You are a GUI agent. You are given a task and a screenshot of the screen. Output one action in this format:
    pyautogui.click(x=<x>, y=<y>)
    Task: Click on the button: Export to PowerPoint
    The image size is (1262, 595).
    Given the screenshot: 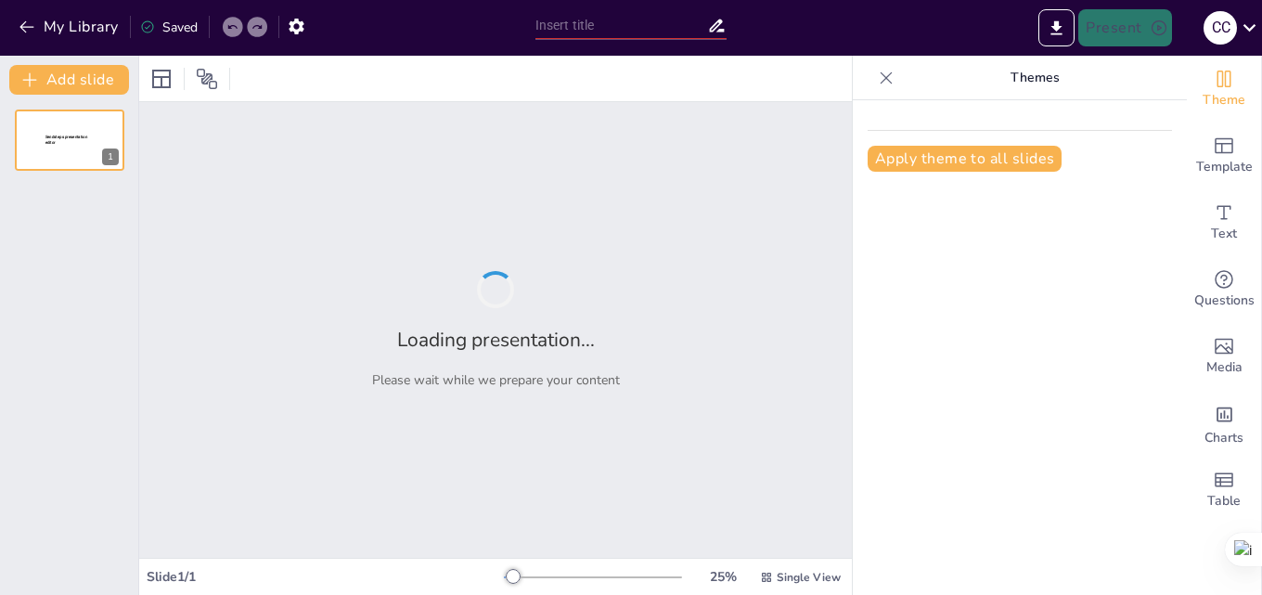 What is the action you would take?
    pyautogui.click(x=1056, y=28)
    